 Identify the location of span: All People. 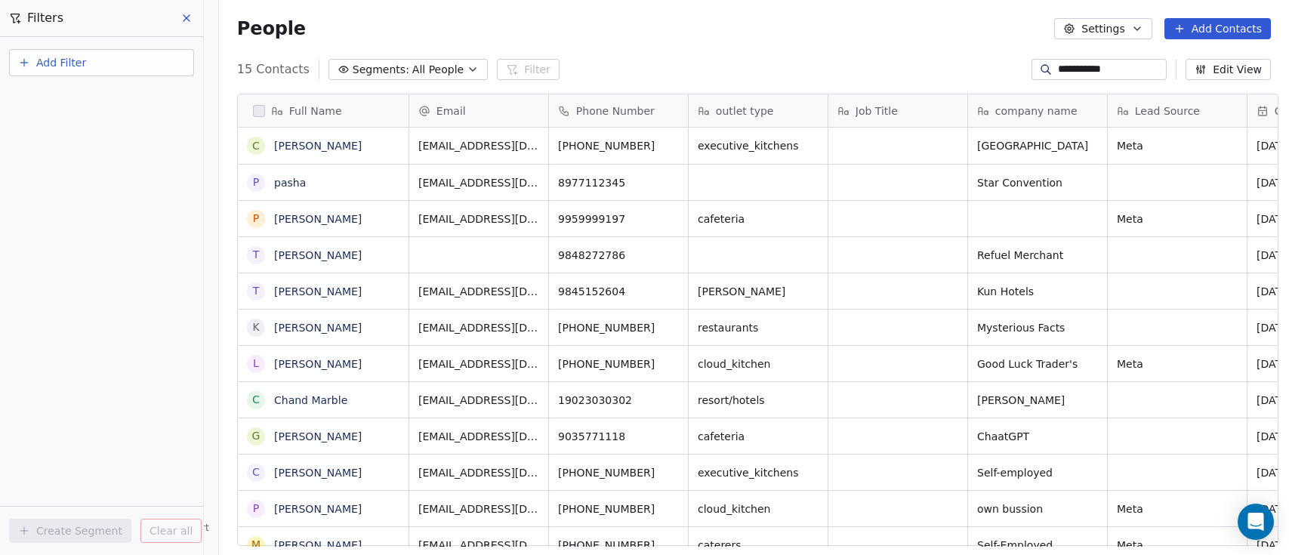
(438, 69).